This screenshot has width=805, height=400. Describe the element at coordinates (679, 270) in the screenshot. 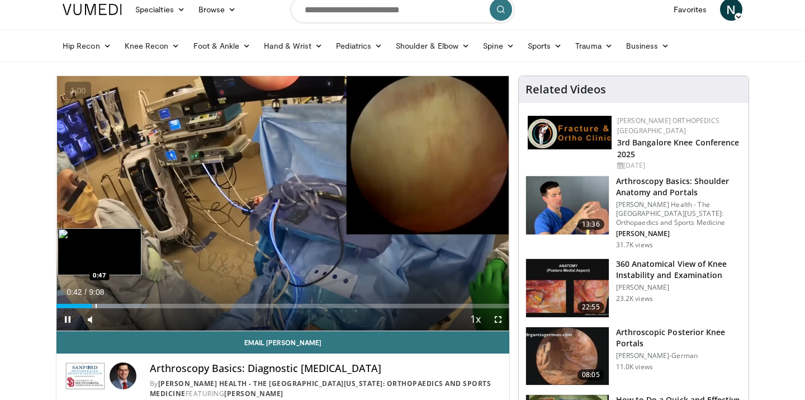

I see `h3: 360 Anatomical View of Knee Instability and Examination` at that location.